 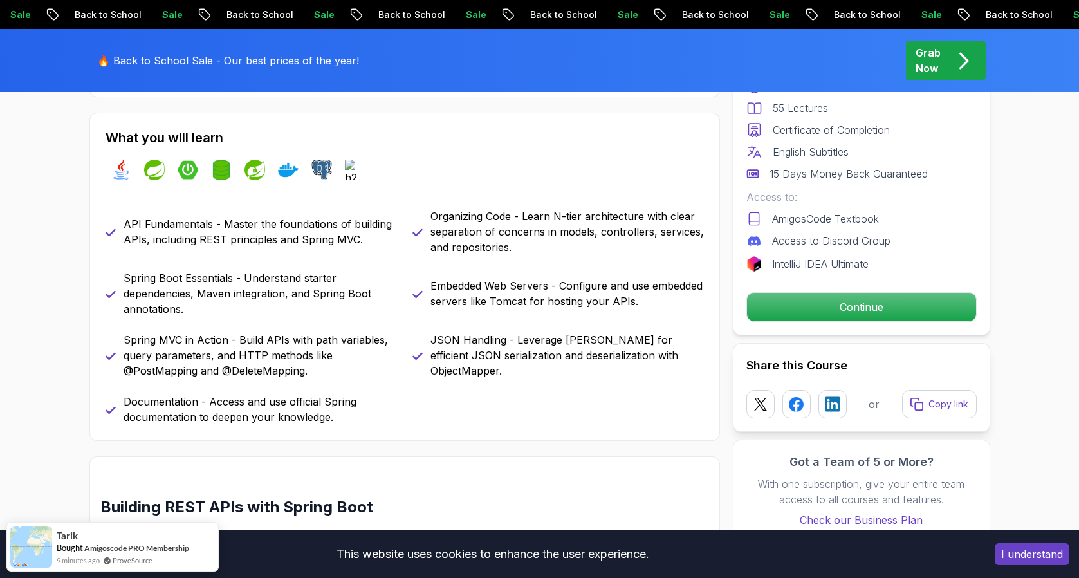 I want to click on h2: What you will learn, so click(x=405, y=138).